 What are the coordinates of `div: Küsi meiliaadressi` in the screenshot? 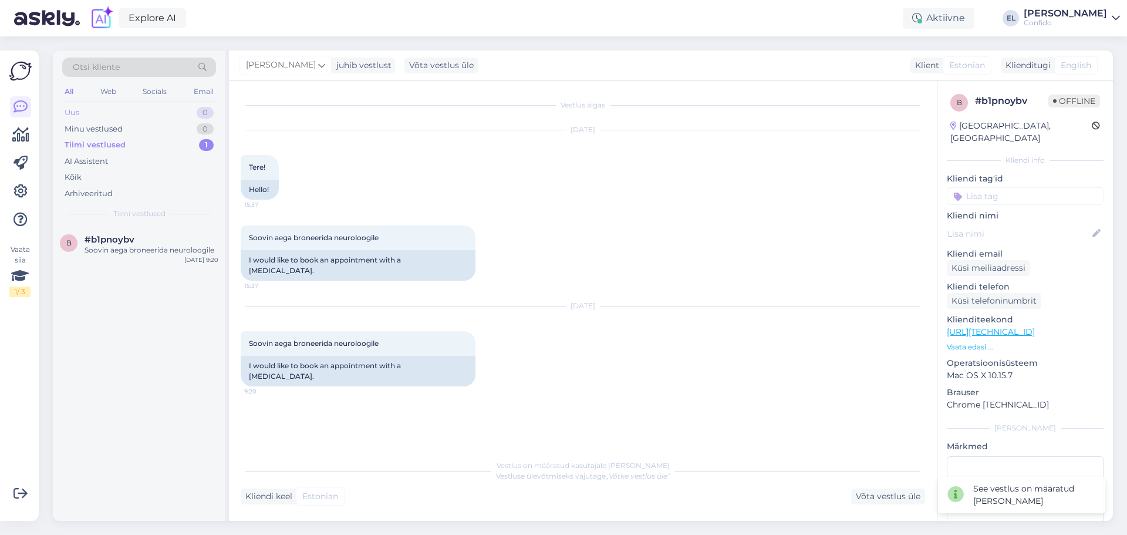 It's located at (989, 268).